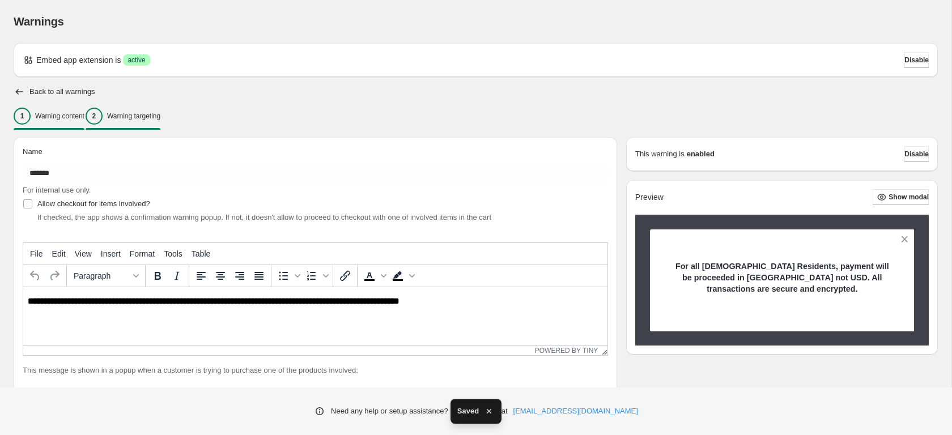 The height and width of the screenshot is (435, 952). What do you see at coordinates (326, 391) in the screenshot?
I see `li: {{product.title}}` at bounding box center [326, 391].